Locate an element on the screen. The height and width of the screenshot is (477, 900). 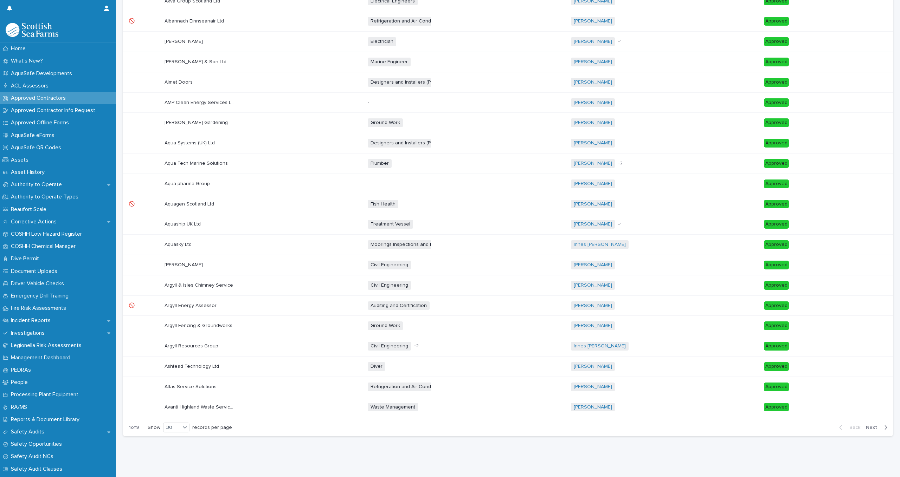
tr: Avanti Highland Waste Services (Tradebe)Avanti Highland Waste Services (Tradebe) Waste Management... is located at coordinates (508, 407).